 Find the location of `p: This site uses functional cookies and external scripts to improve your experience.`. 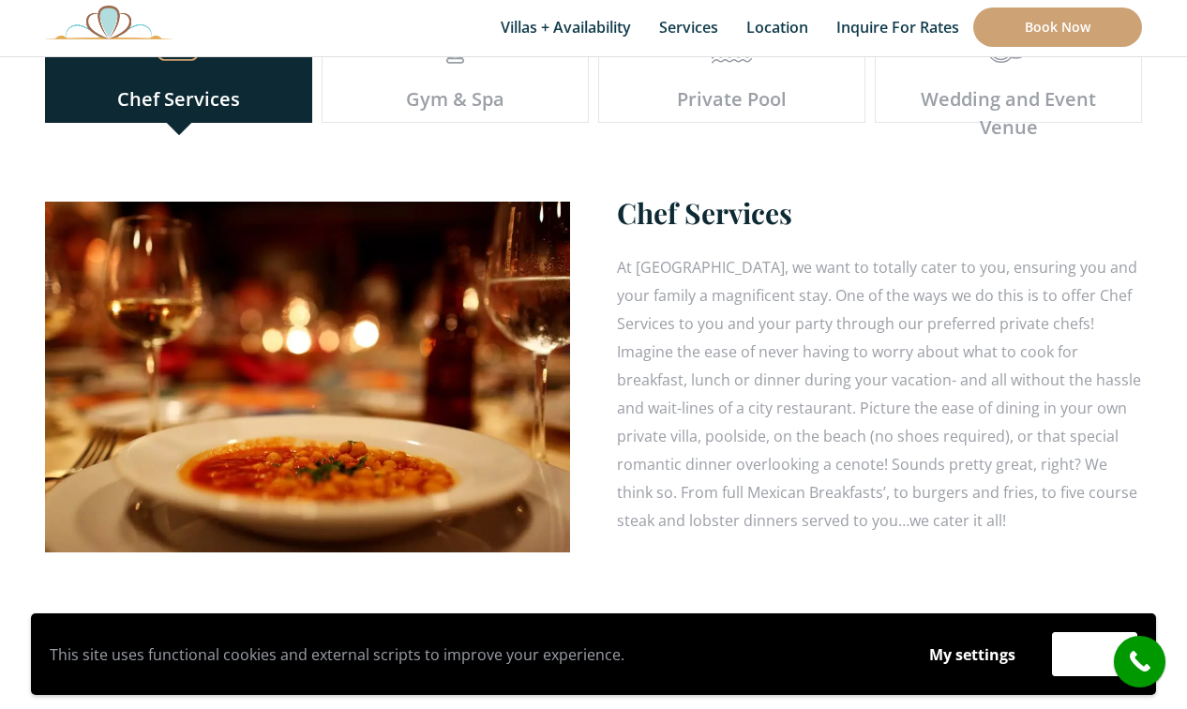

p: This site uses functional cookies and external scripts to improve your experience. is located at coordinates (471, 655).